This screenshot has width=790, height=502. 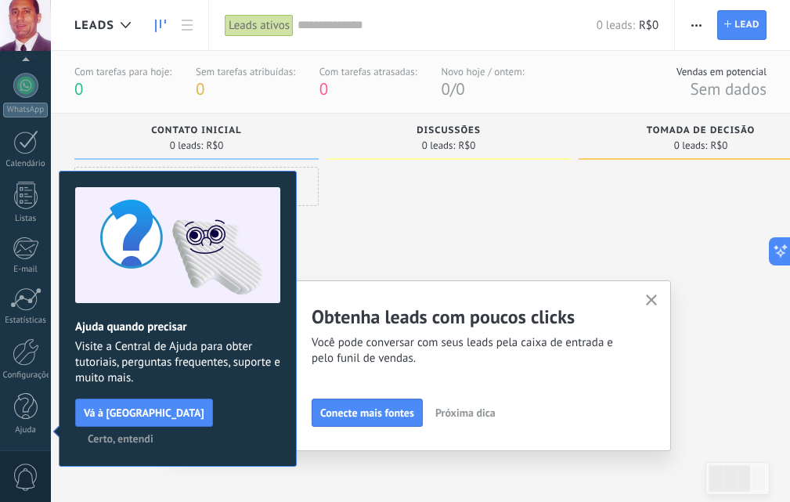 I want to click on button: Conecte mais fontes, so click(x=367, y=412).